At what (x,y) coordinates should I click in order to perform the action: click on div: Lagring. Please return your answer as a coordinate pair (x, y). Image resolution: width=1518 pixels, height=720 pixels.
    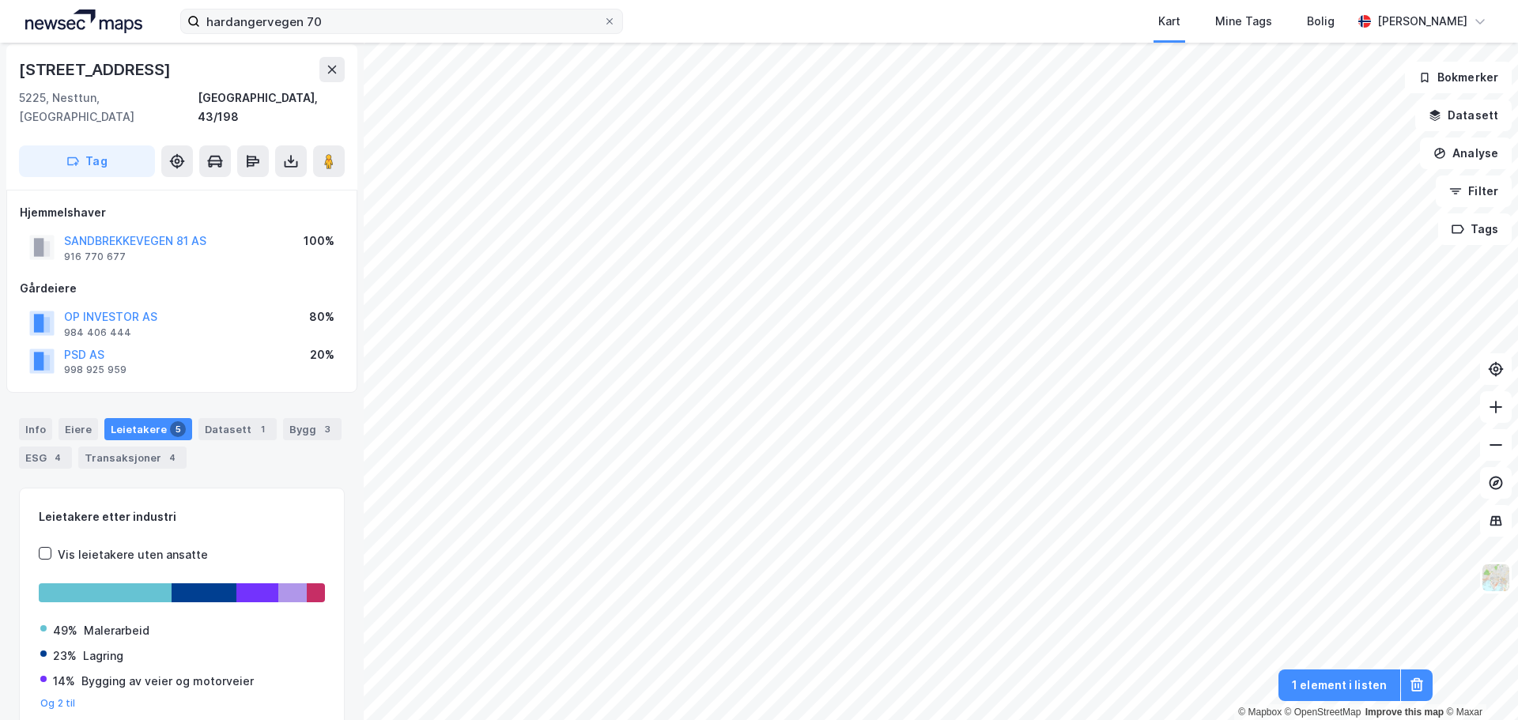
    Looking at the image, I should click on (103, 656).